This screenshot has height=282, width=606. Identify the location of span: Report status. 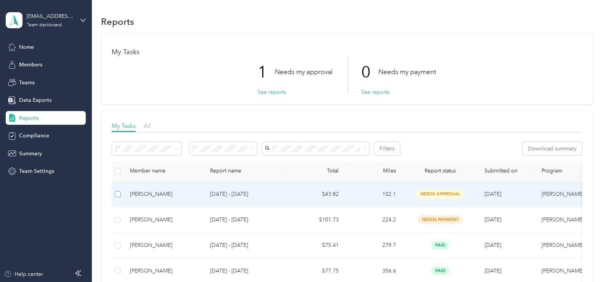
(440, 170).